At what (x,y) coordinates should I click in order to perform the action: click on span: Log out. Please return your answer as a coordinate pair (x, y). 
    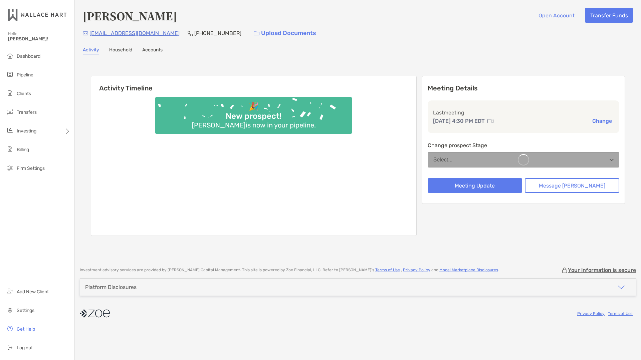
    Looking at the image, I should click on (25, 348).